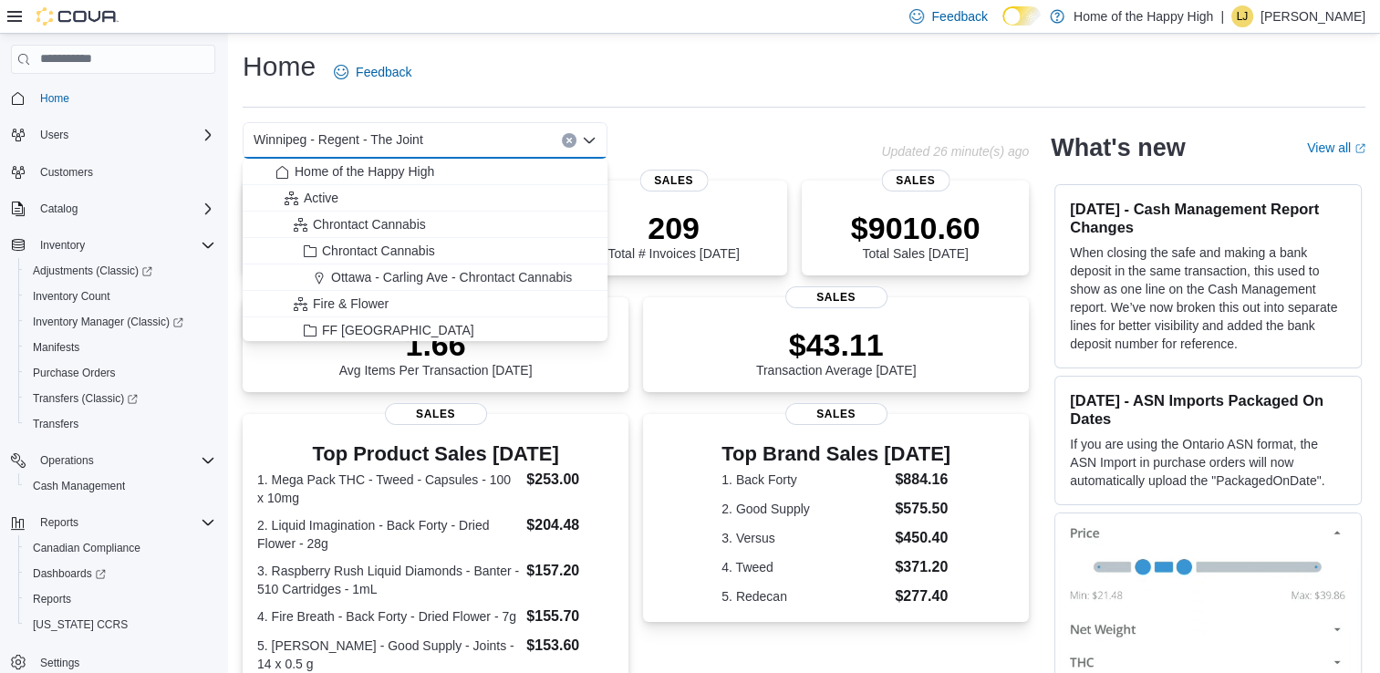 The width and height of the screenshot is (1380, 673). What do you see at coordinates (916, 228) in the screenshot?
I see `p: $9010.60` at bounding box center [916, 228].